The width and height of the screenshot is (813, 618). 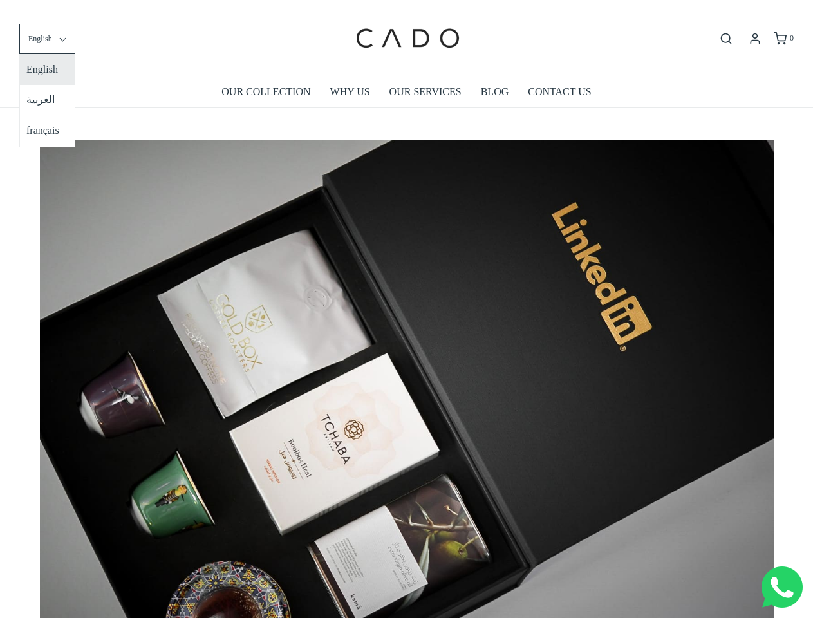 What do you see at coordinates (782, 587) in the screenshot?
I see `img: Whatsapp` at bounding box center [782, 587].